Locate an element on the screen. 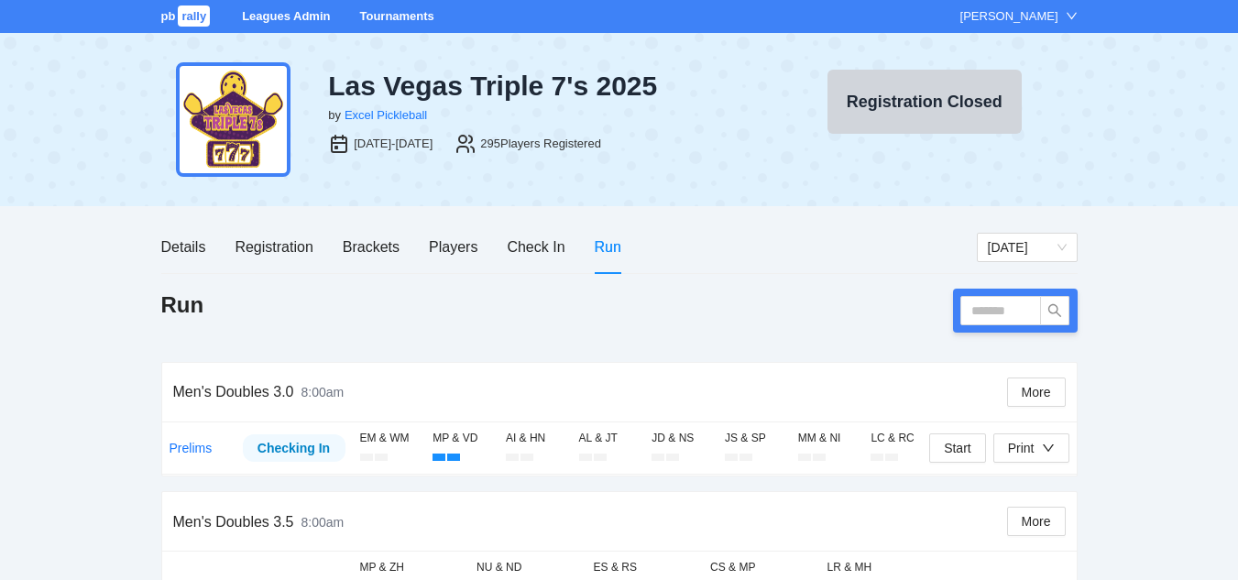 The image size is (1238, 580). img: tiple-sevens-24.png is located at coordinates (233, 119).